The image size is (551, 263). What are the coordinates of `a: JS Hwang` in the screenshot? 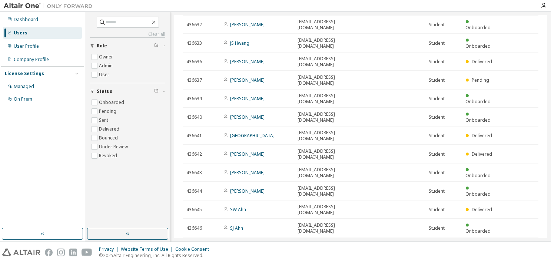 It's located at (240, 43).